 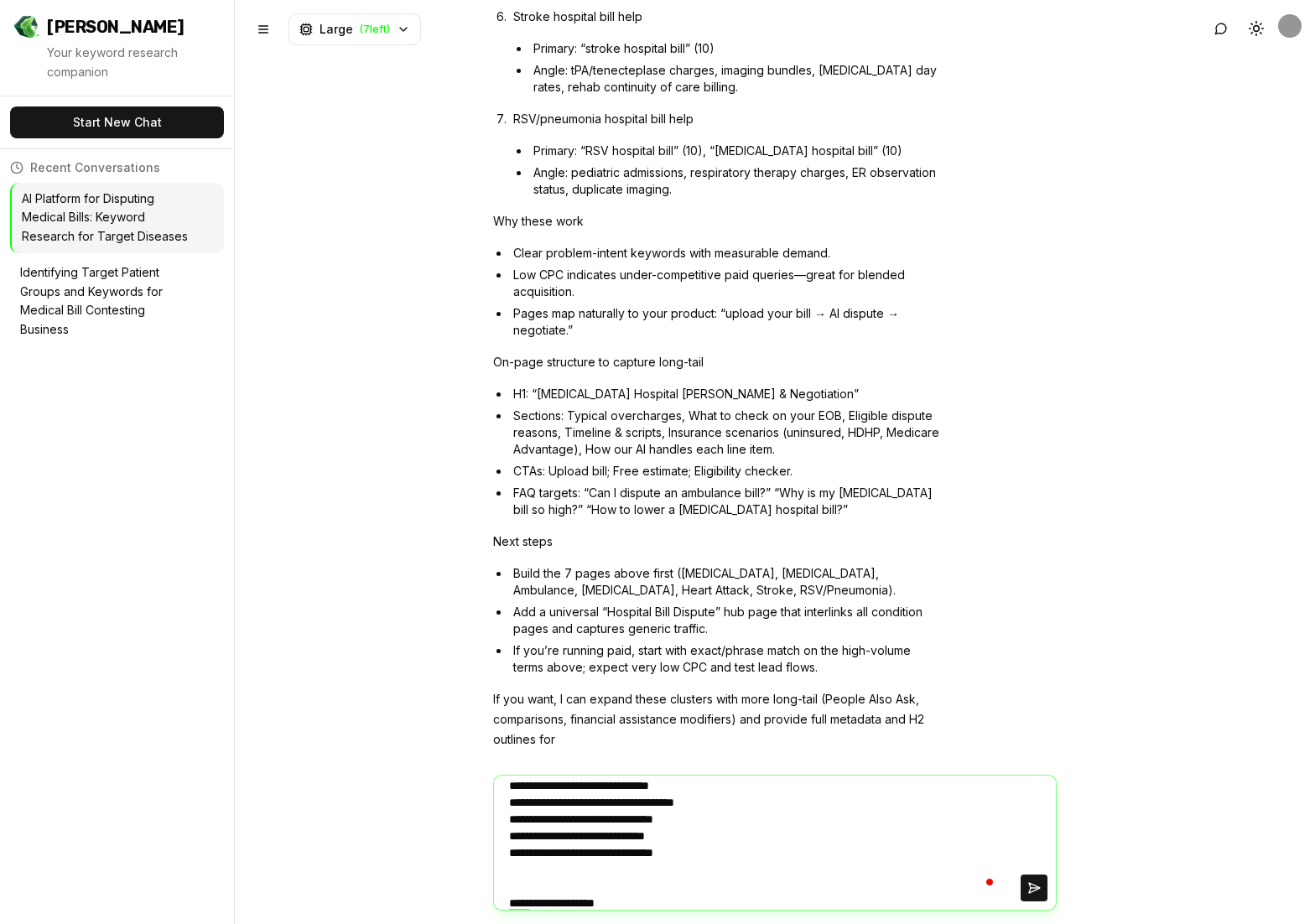 What do you see at coordinates (355, 30) in the screenshot?
I see `button: Large(7left)` at bounding box center [355, 30].